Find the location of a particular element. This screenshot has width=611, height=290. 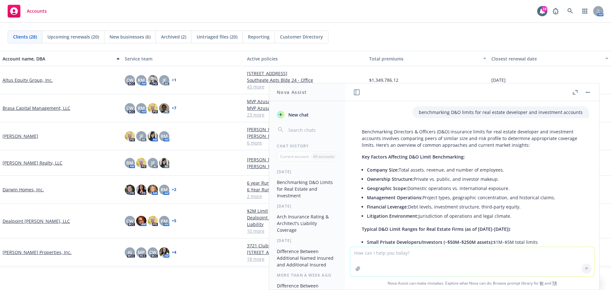

a: 23 more is located at coordinates (305, 115).